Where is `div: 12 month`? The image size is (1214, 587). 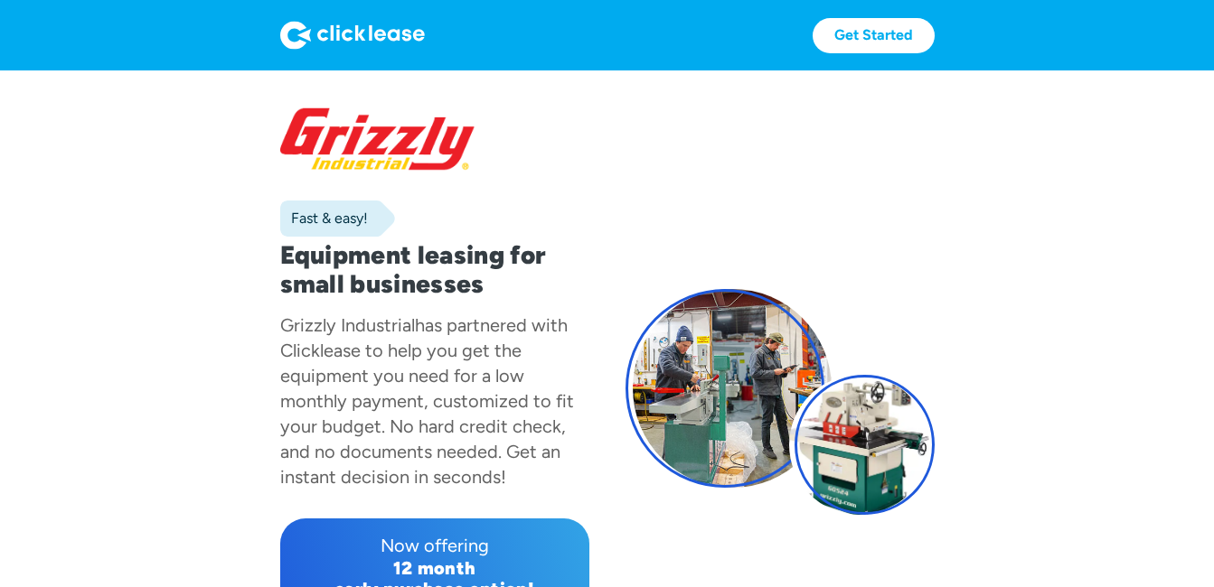
div: 12 month is located at coordinates (435, 568).